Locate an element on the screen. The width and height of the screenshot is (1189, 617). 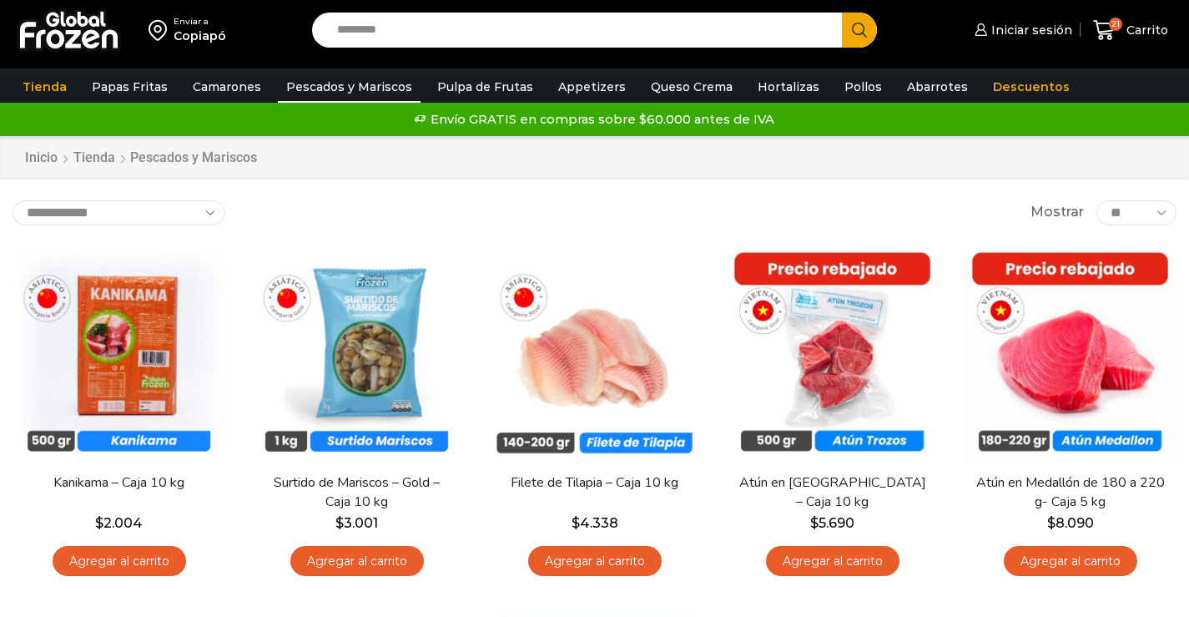
bdi: 3.001 is located at coordinates (356, 522).